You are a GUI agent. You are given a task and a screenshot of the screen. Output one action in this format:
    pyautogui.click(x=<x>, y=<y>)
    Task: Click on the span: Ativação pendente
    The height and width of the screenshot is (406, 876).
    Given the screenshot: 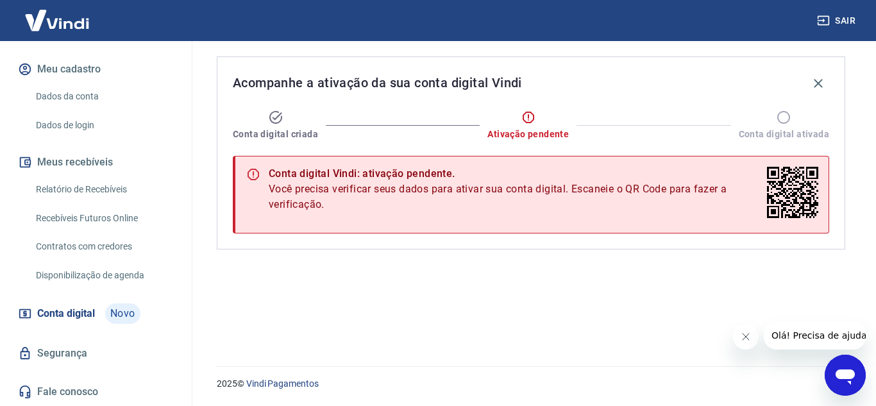 What is the action you would take?
    pyautogui.click(x=527, y=134)
    